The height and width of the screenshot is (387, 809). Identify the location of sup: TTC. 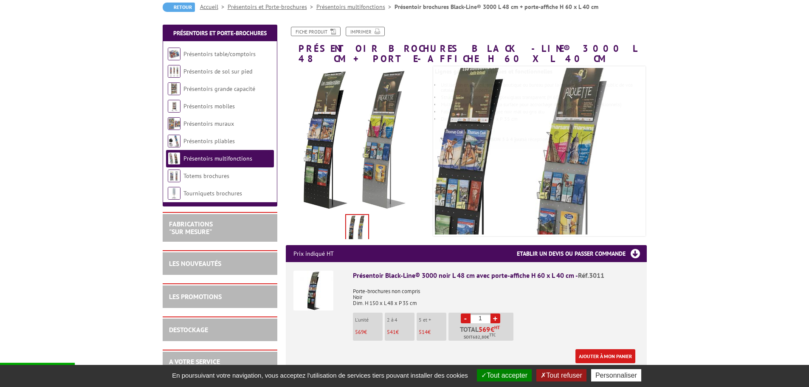
(492, 334).